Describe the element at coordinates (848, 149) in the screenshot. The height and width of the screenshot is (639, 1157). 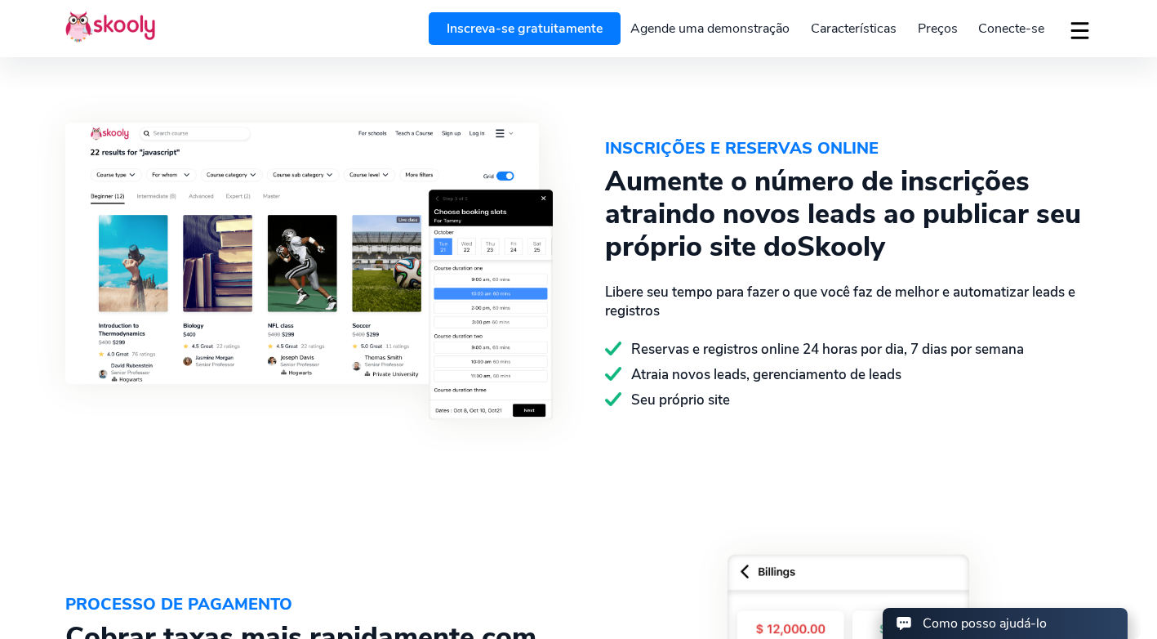
I see `div: INSCRIÇÕES E RESERVAS ONLINE` at that location.